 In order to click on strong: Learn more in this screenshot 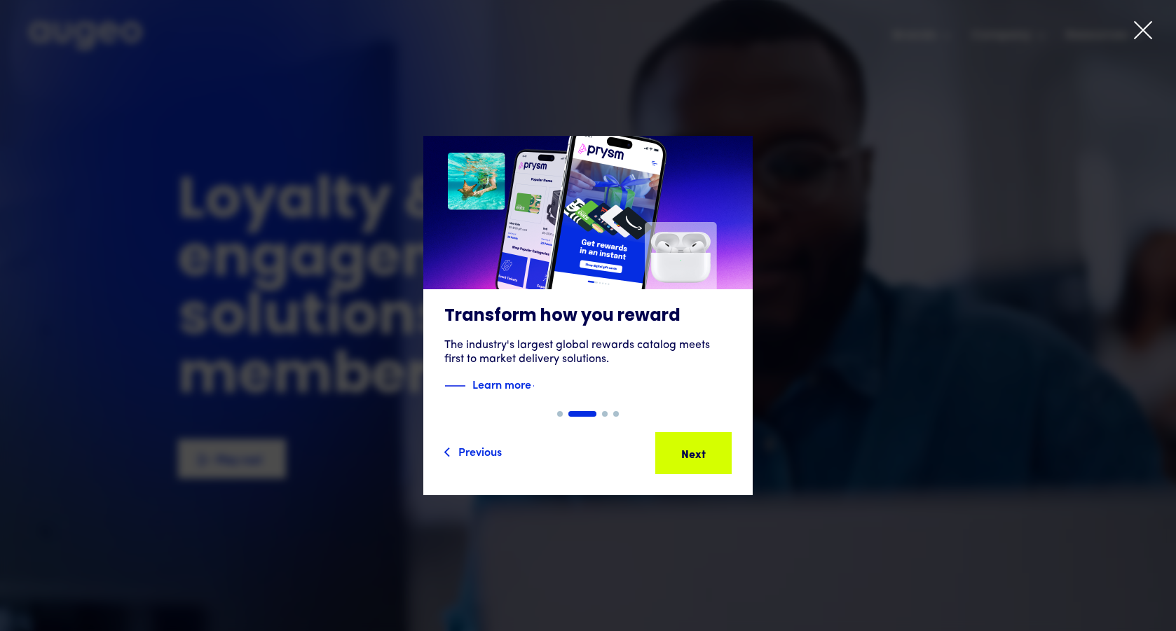, I will do `click(502, 384)`.